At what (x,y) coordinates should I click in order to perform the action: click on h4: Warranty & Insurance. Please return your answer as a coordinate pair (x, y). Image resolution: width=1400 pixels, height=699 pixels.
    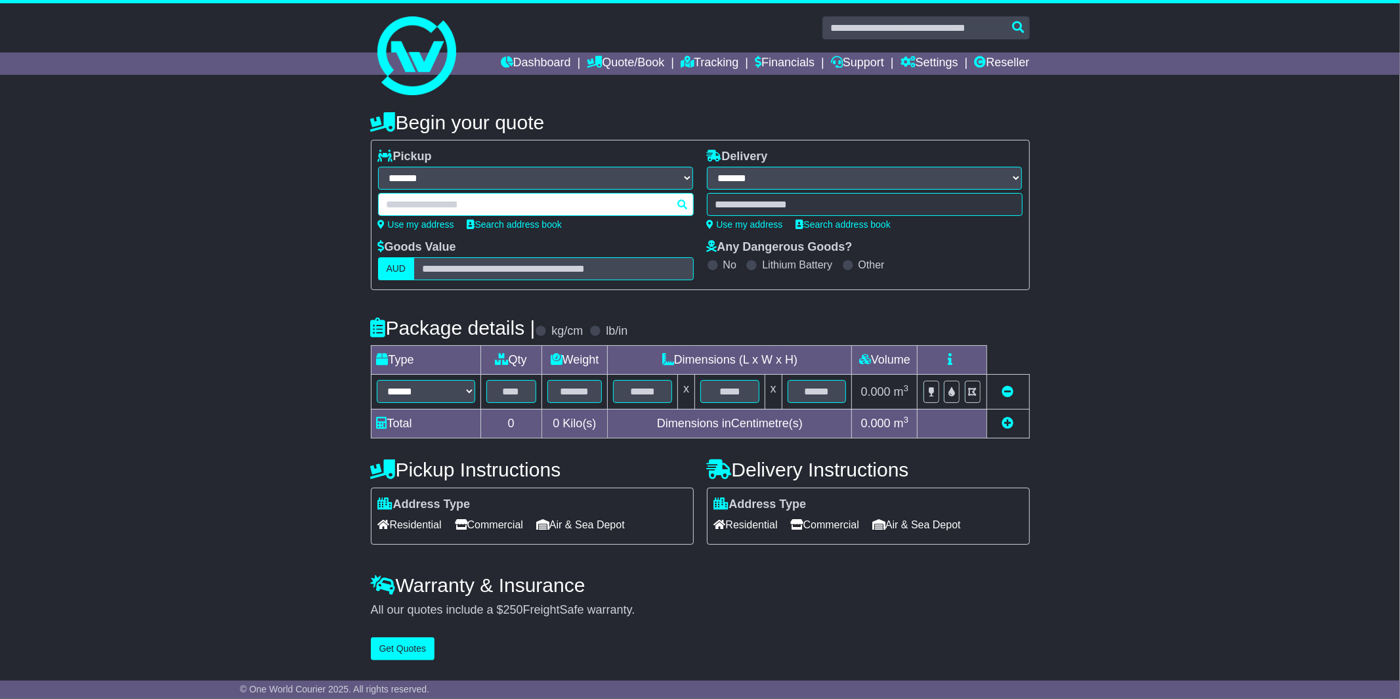
    Looking at the image, I should click on (700, 585).